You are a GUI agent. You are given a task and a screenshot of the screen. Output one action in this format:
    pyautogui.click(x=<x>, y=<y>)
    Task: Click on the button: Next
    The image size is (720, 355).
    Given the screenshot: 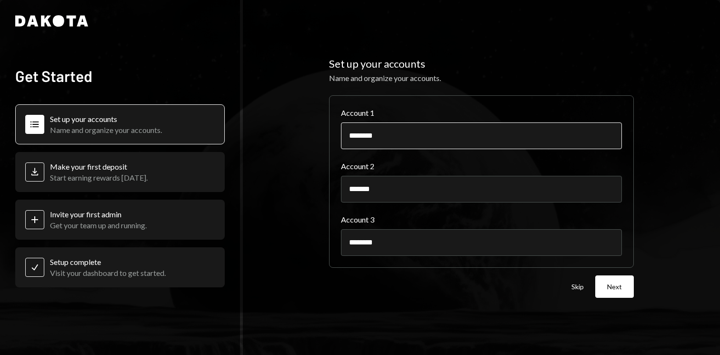 What is the action you would take?
    pyautogui.click(x=615, y=286)
    